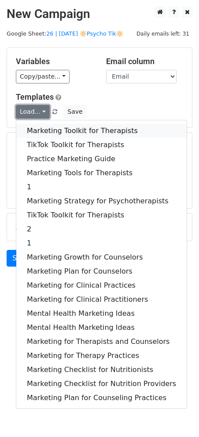 This screenshot has height=437, width=199. Describe the element at coordinates (101, 271) in the screenshot. I see `a: Marketing Plan for Counselors` at that location.